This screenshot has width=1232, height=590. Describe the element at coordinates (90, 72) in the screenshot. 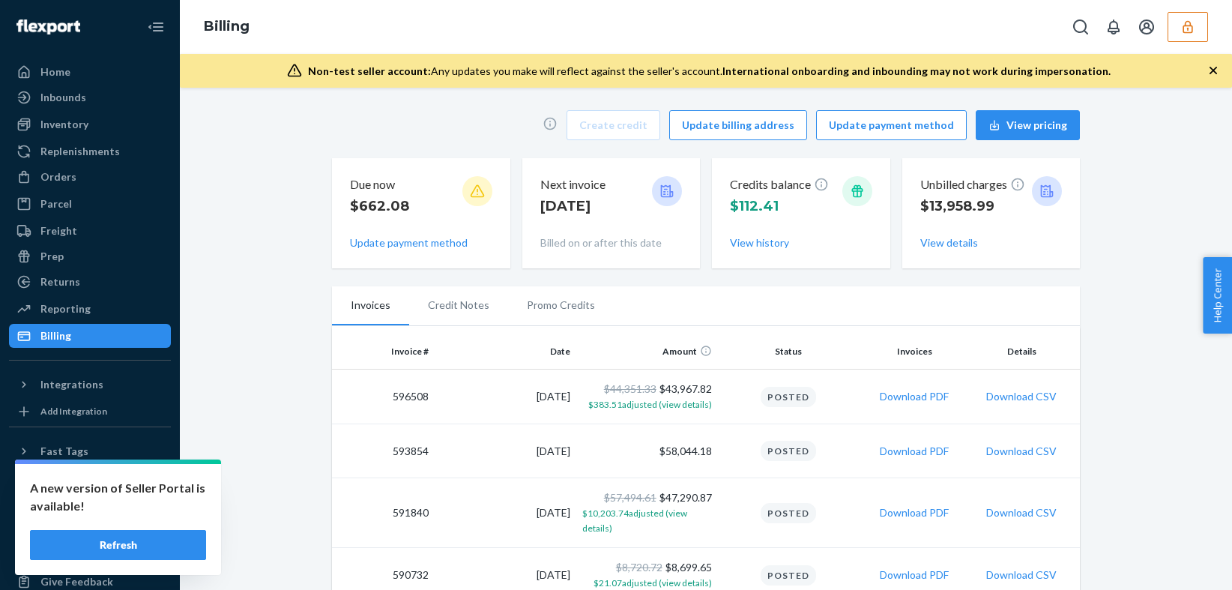

I see `a: Home` at that location.